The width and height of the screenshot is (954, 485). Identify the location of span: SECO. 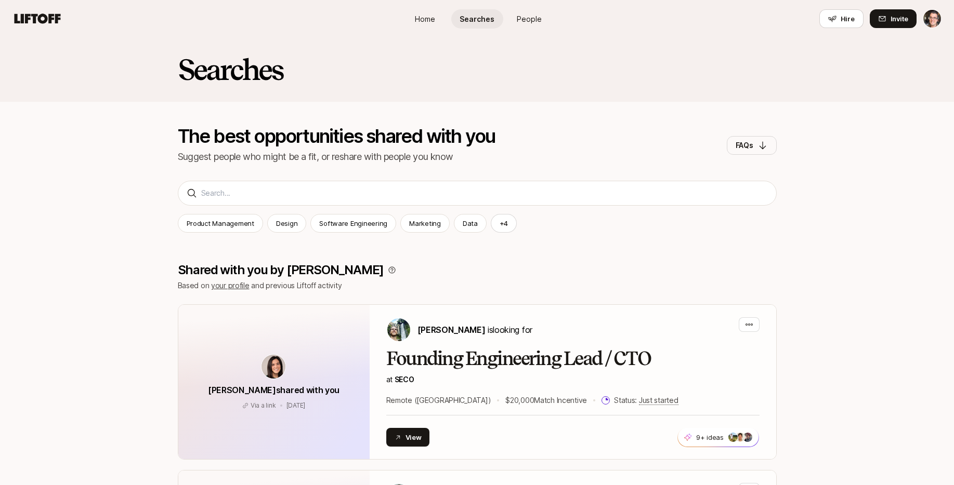
(404, 379).